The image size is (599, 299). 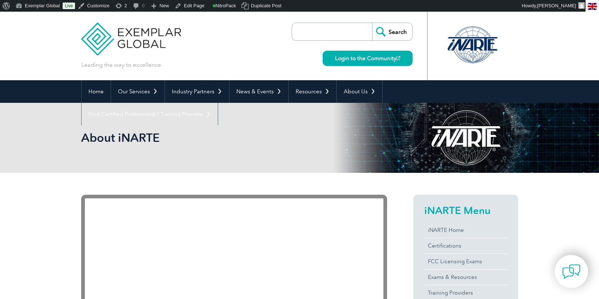 I want to click on a: Home, so click(x=96, y=91).